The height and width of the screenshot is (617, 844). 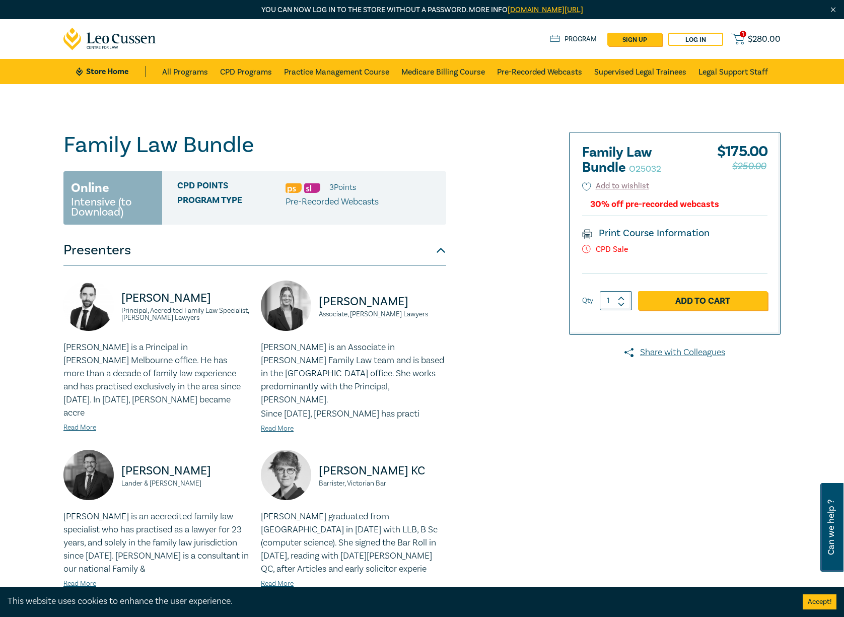 What do you see at coordinates (336, 72) in the screenshot?
I see `a: Practice Management Course` at bounding box center [336, 72].